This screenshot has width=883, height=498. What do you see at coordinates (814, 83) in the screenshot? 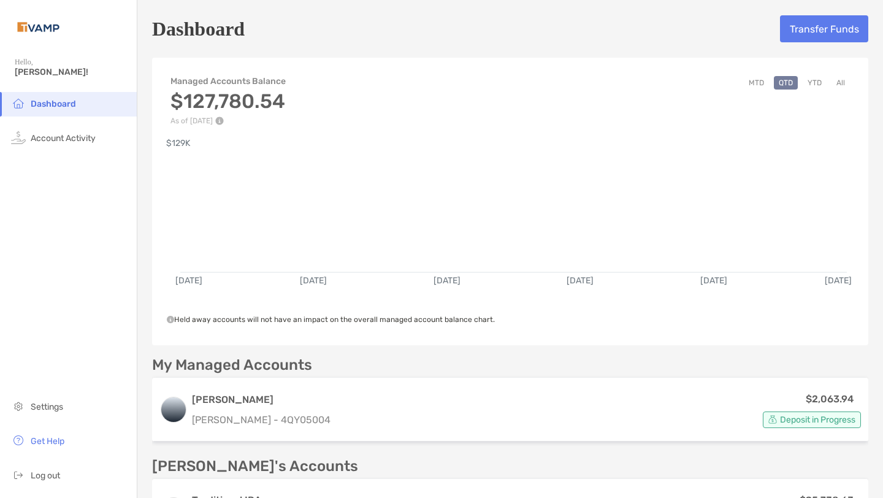
I see `button: YTD` at bounding box center [814, 83].